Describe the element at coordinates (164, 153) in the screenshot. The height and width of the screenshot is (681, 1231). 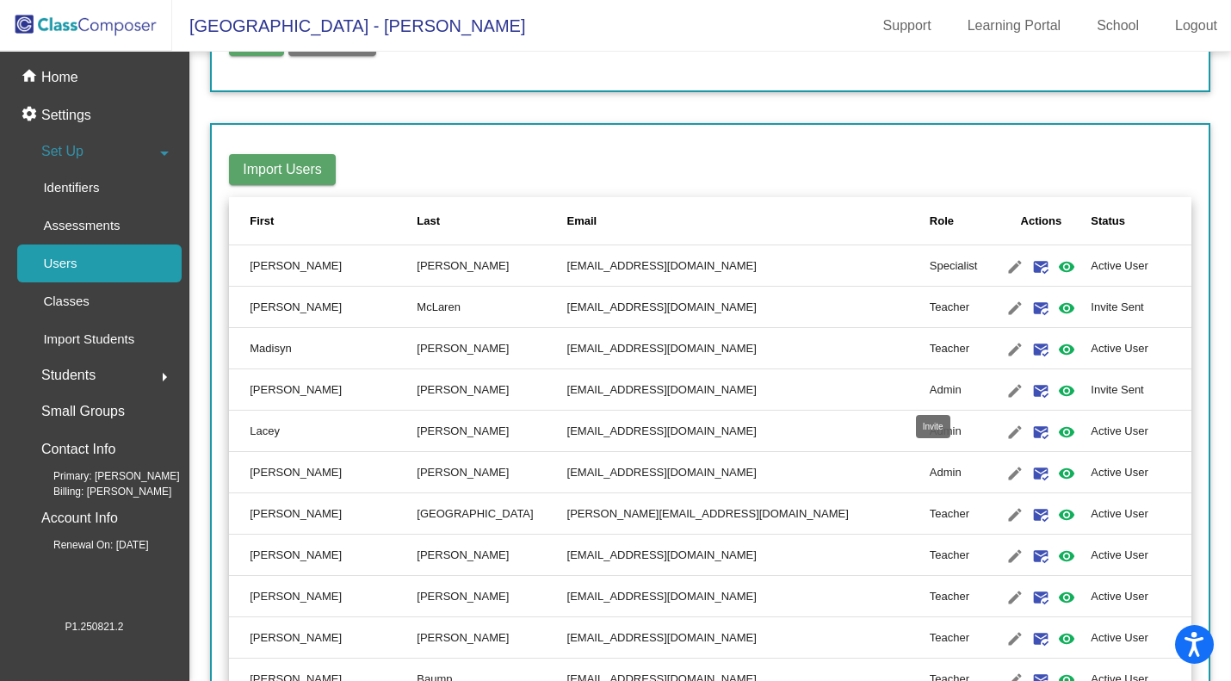
I see `mat-icon: arrow_drop_down` at that location.